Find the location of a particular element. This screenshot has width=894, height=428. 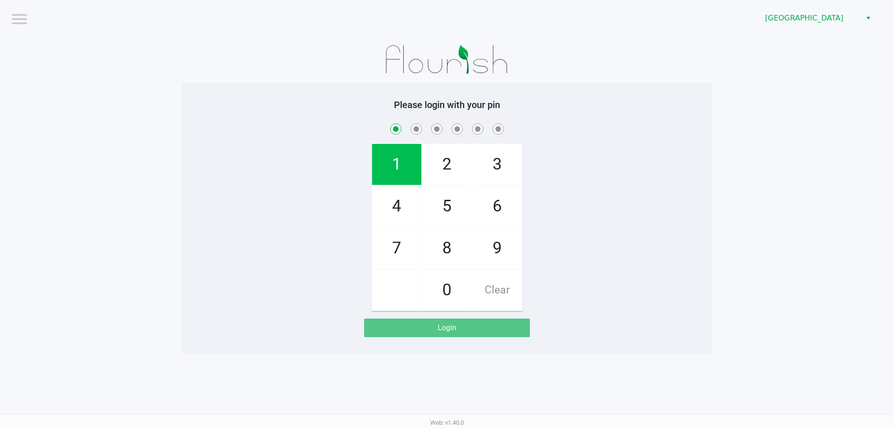

span: 9 is located at coordinates (497, 248).